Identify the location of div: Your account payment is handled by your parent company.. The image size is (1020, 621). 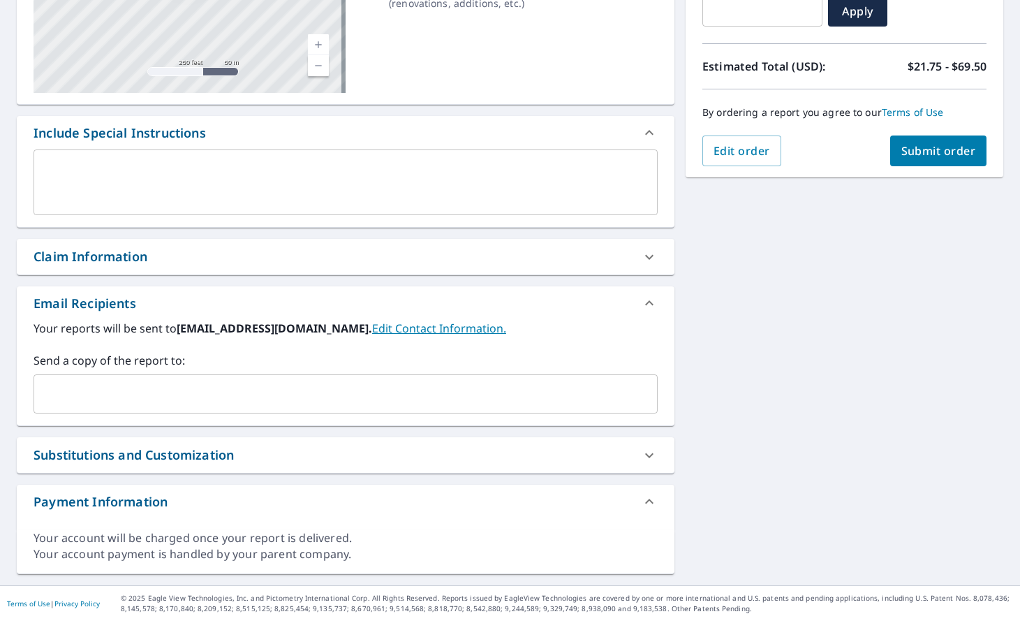
(345, 553).